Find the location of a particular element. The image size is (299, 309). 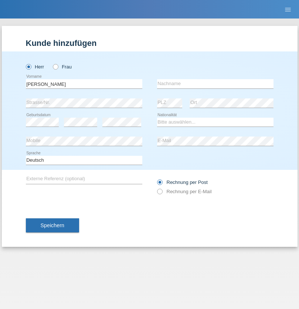

label: Frau is located at coordinates (62, 67).